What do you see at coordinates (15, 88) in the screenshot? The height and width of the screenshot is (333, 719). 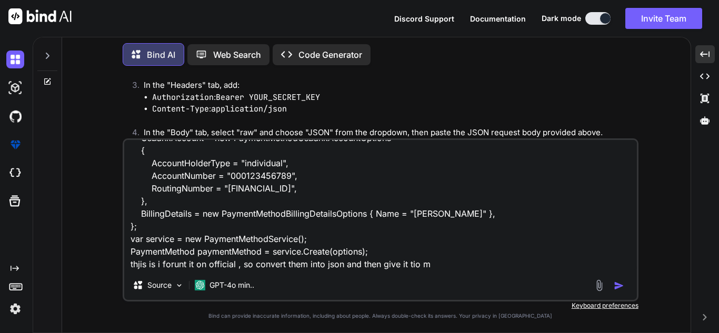 I see `img: darkAi-studio` at bounding box center [15, 88].